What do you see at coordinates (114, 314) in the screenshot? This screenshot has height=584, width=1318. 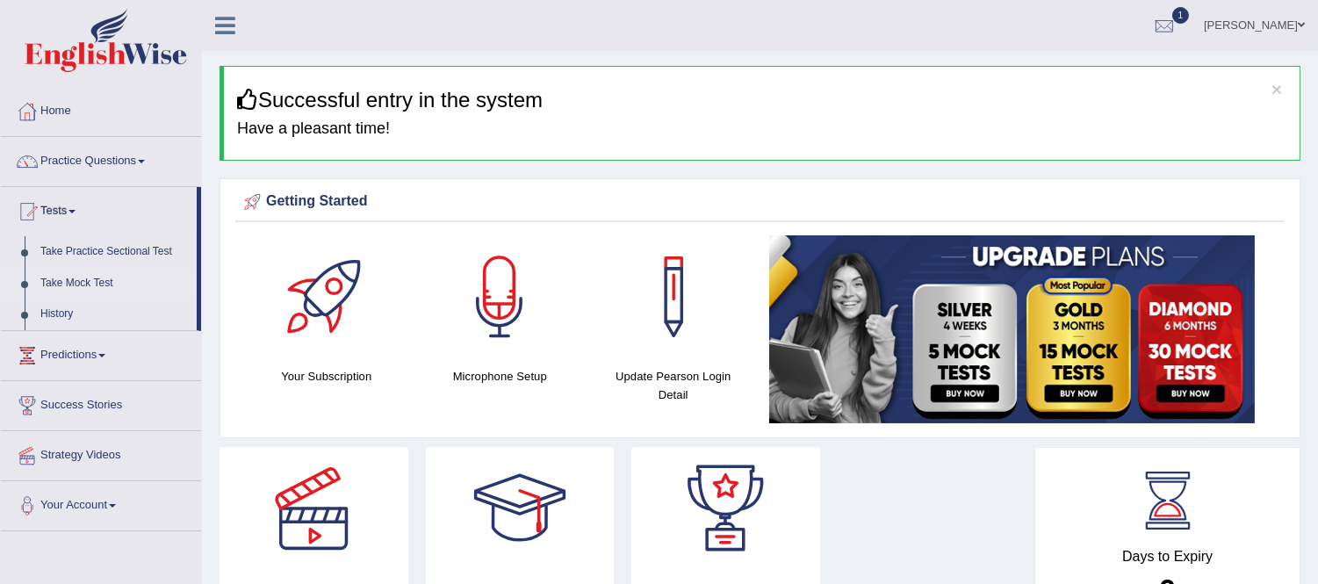 I see `a: History` at bounding box center [114, 314].